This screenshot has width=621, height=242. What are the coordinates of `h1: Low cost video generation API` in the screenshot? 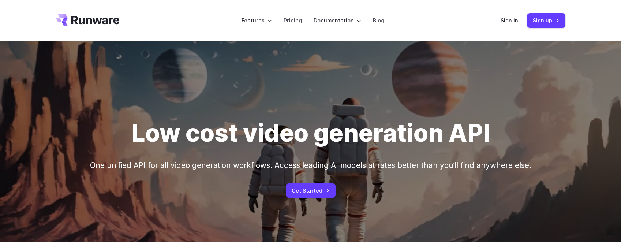 It's located at (311, 133).